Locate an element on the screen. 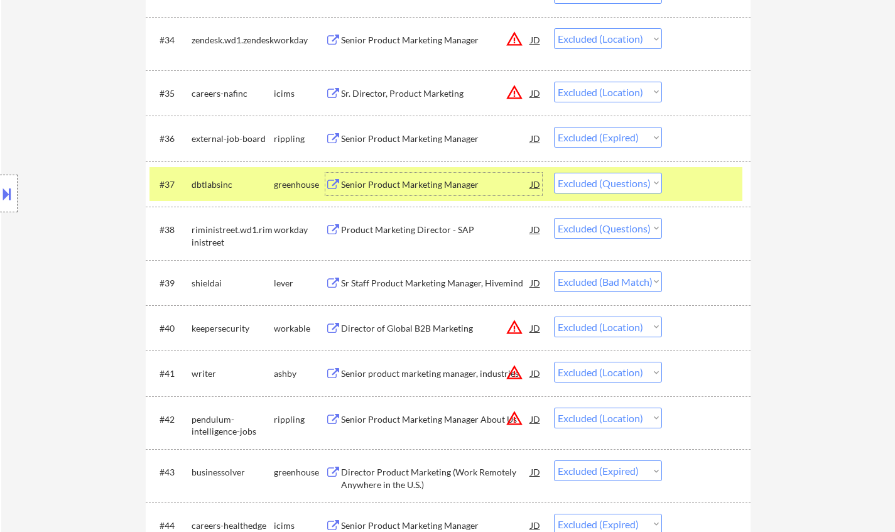  div: #41 is located at coordinates (170, 374).